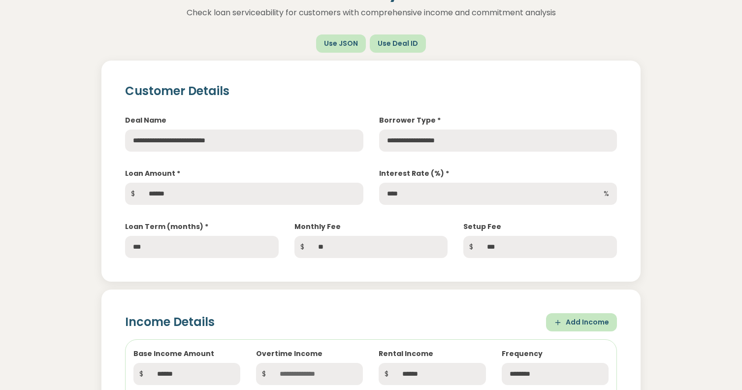 The image size is (742, 390). Describe the element at coordinates (170, 322) in the screenshot. I see `h2: Income Details` at that location.